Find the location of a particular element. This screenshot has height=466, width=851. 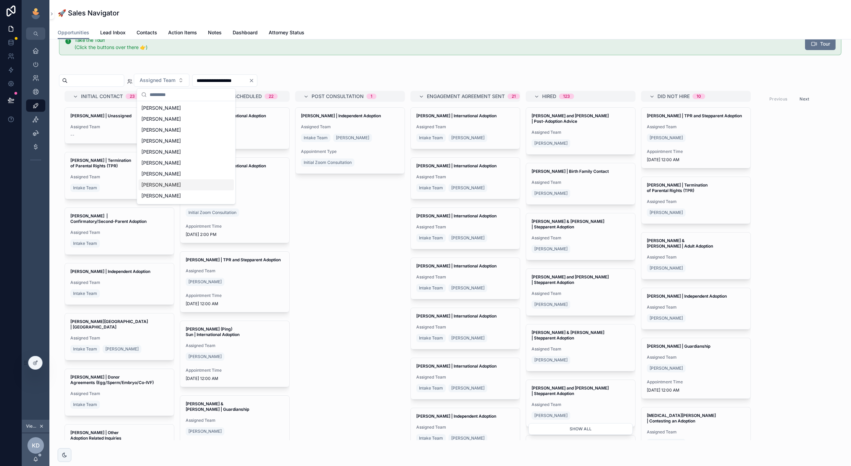

span: Contacts is located at coordinates (147, 33).